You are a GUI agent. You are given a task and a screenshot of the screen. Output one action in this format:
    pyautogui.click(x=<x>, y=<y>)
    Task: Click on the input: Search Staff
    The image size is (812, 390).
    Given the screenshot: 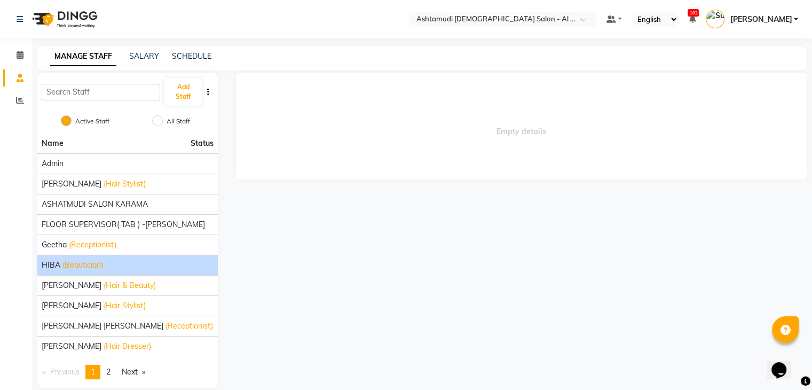 What is the action you would take?
    pyautogui.click(x=101, y=92)
    